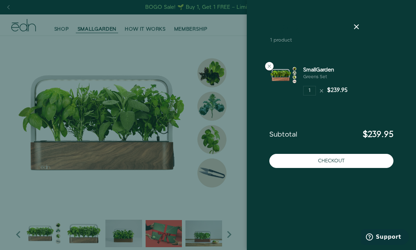 This screenshot has width=416, height=250. I want to click on div: $239.95, so click(338, 91).